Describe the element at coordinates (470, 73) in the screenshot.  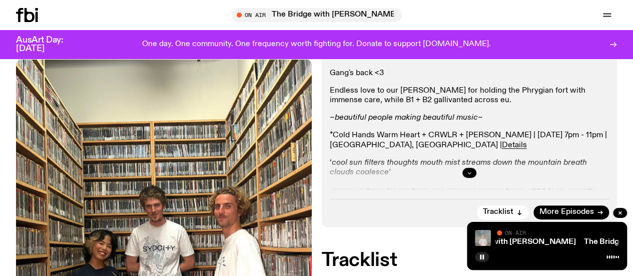
I see `p: Gang's back <3` at that location.